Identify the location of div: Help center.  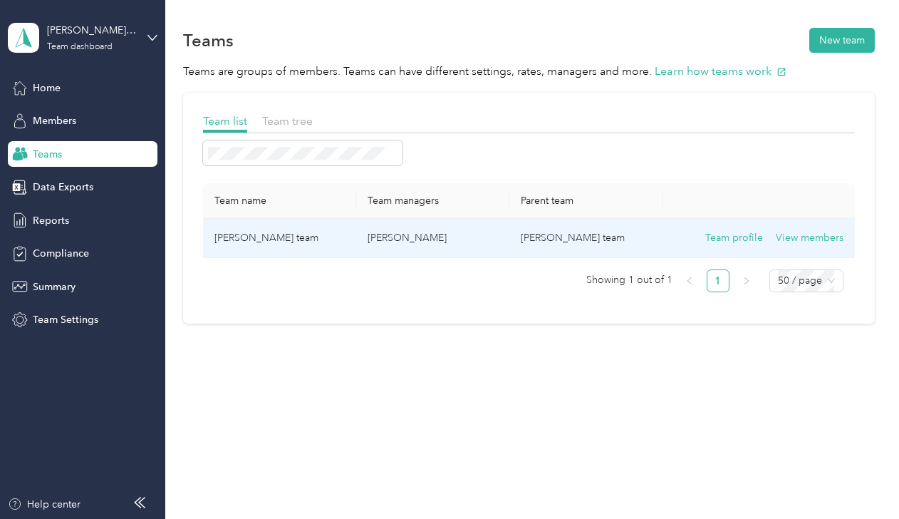
(44, 504).